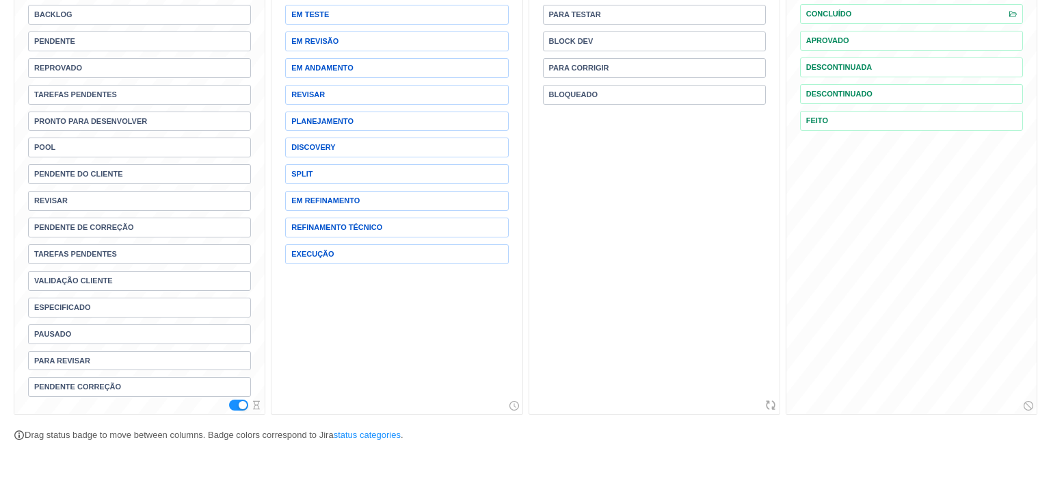  Describe the element at coordinates (62, 307) in the screenshot. I see `span: Especificado` at that location.